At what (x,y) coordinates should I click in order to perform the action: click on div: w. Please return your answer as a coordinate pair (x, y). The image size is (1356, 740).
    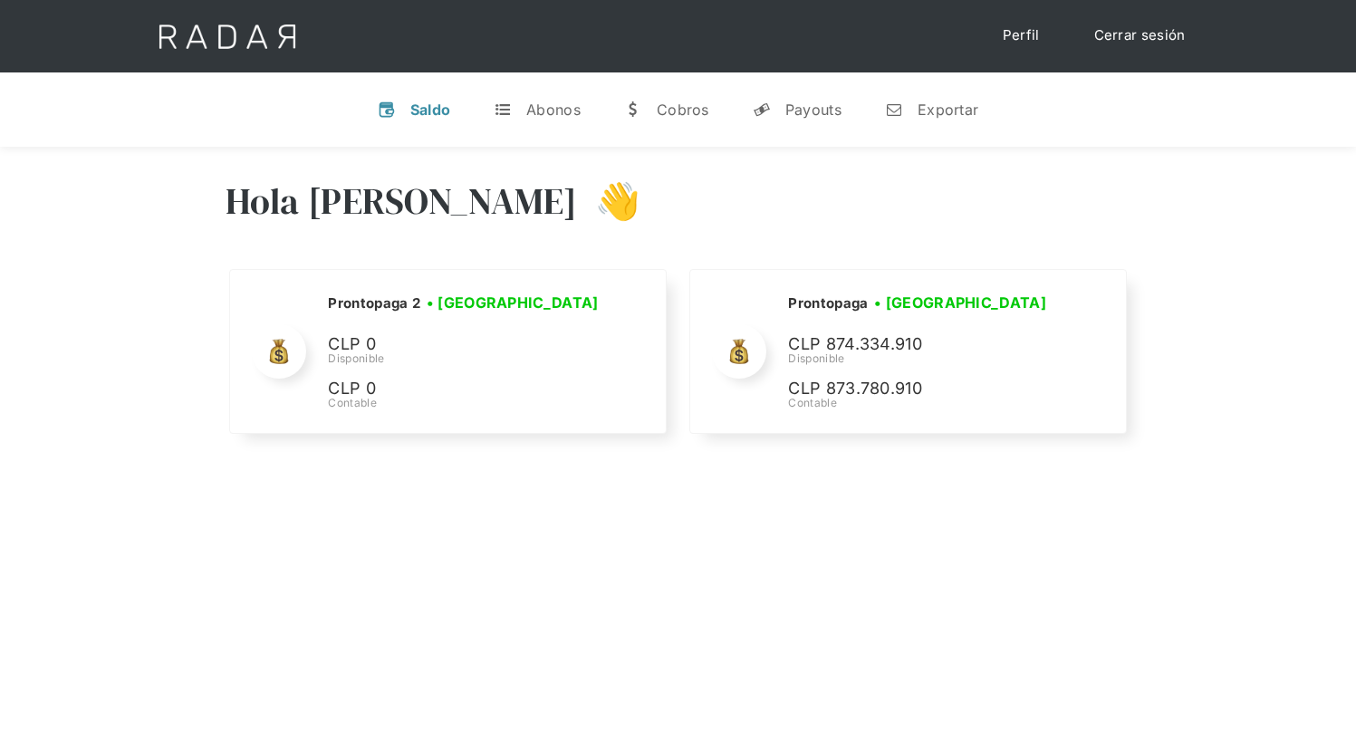
    Looking at the image, I should click on (633, 110).